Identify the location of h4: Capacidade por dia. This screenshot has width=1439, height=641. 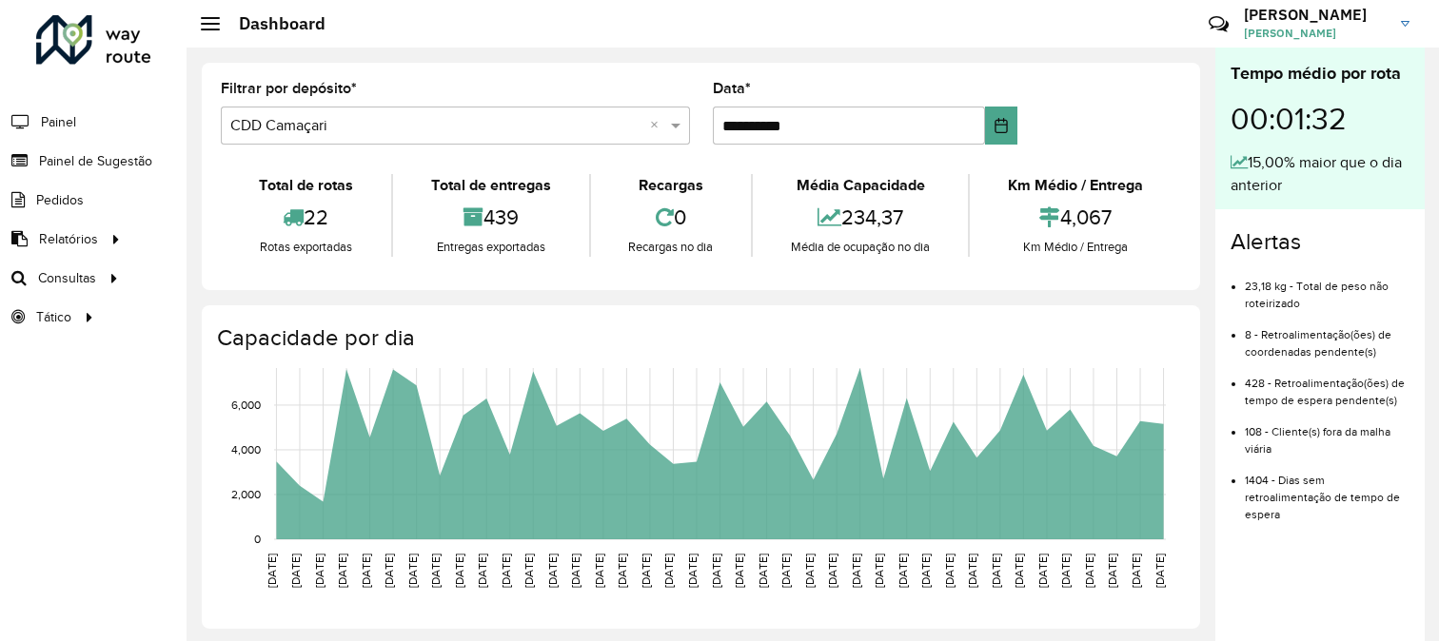
(698, 338).